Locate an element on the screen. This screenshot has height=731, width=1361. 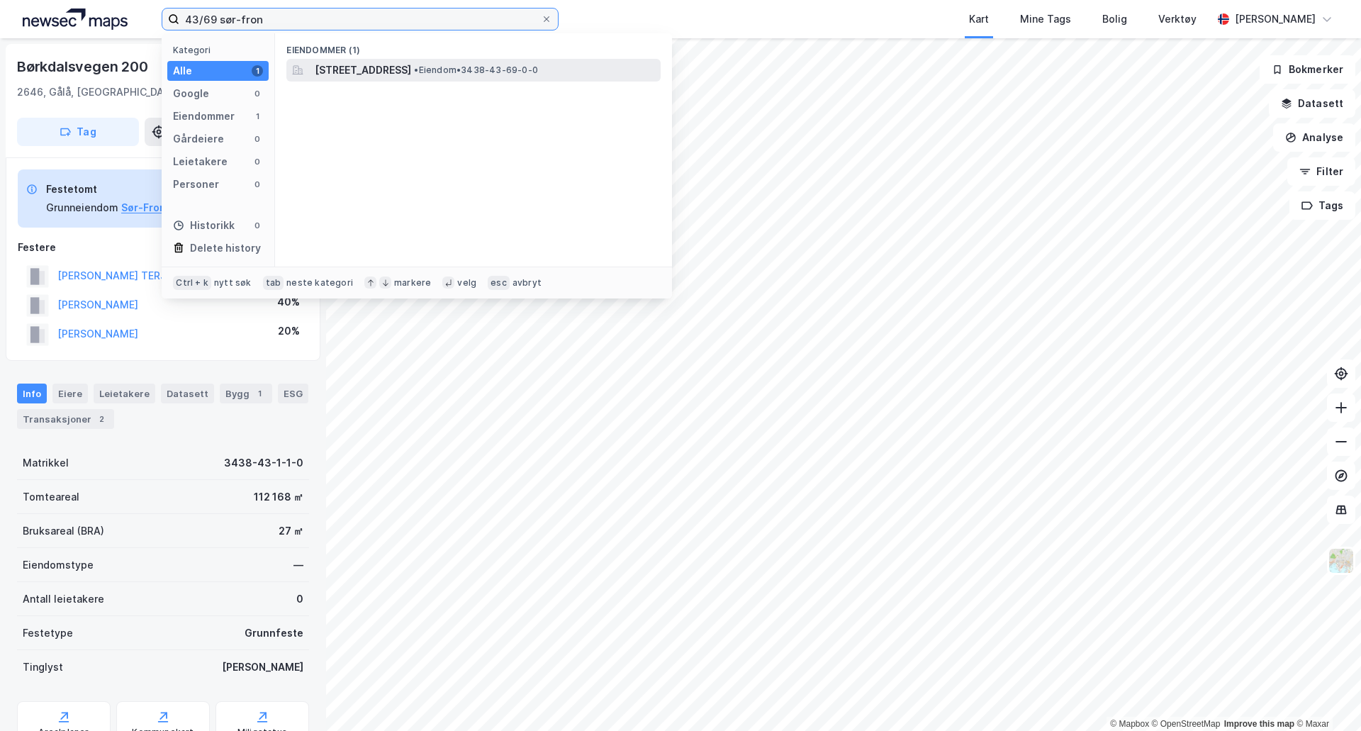
div: 20% is located at coordinates (289, 331).